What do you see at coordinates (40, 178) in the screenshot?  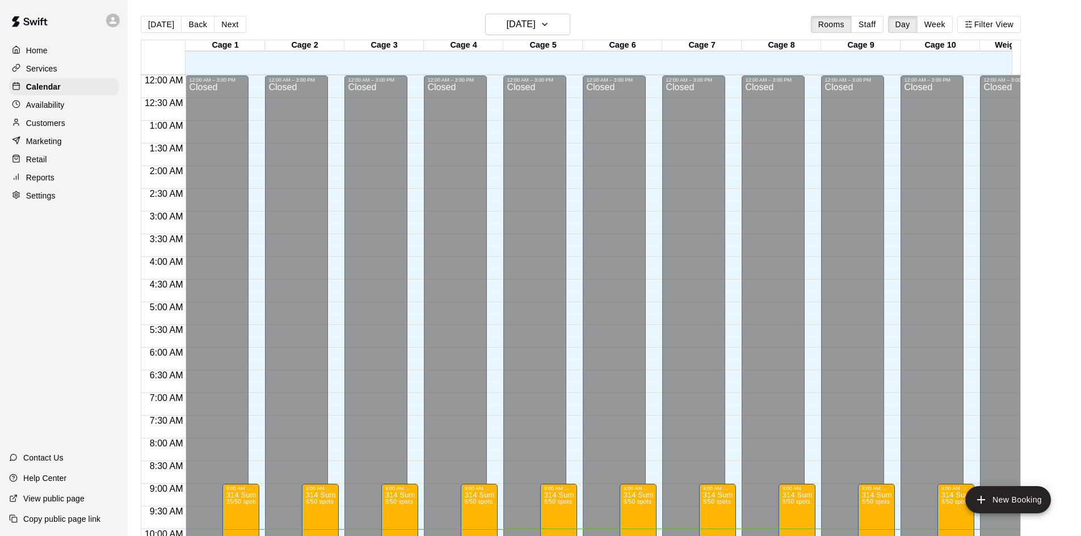 I see `p: Reports` at bounding box center [40, 178].